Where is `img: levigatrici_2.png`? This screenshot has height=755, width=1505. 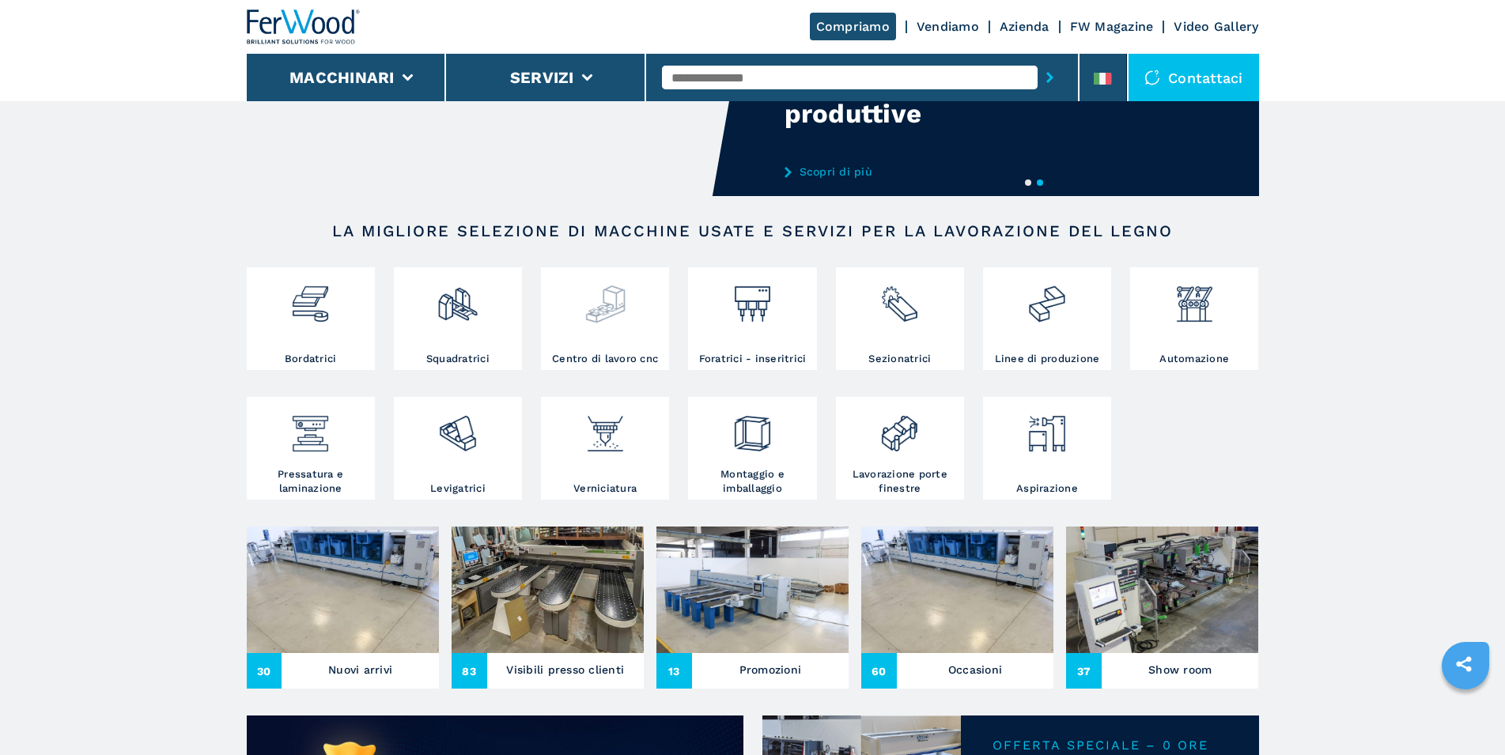 img: levigatrici_2.png is located at coordinates (457, 428).